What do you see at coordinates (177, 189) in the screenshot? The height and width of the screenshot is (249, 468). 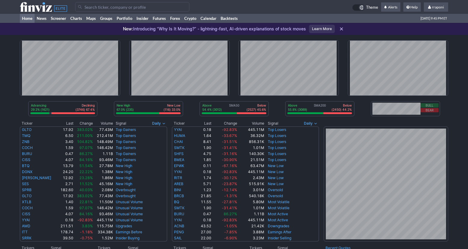 I see `a: BINI` at bounding box center [177, 189].